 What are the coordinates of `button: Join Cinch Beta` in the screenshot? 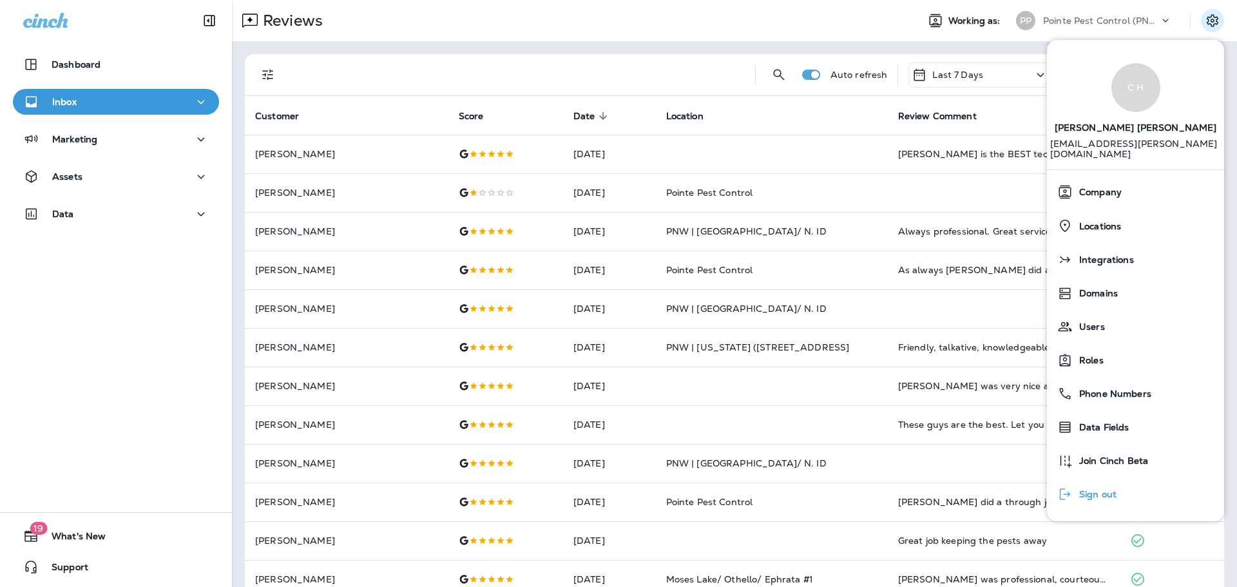 It's located at (1135, 461).